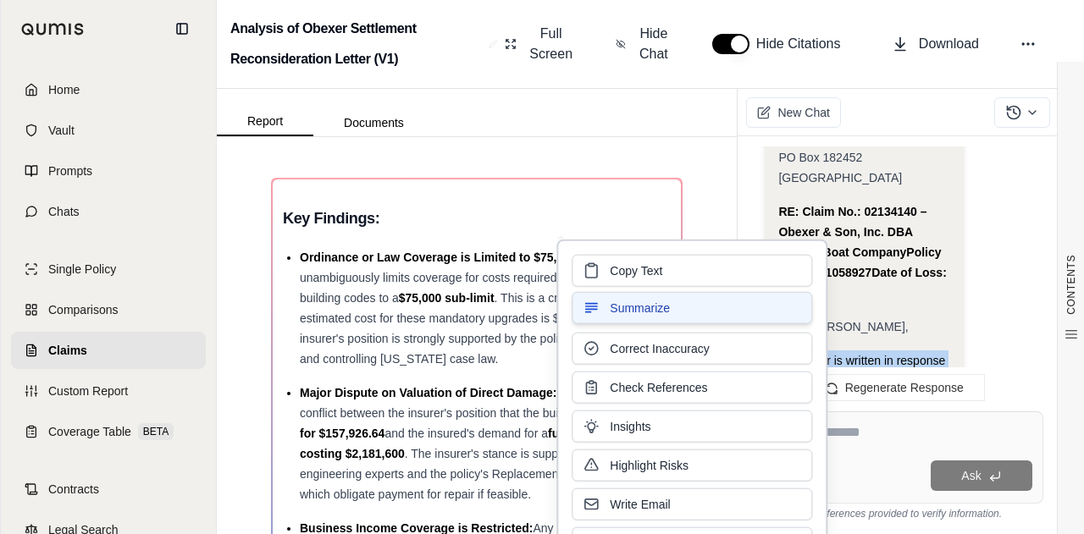 The width and height of the screenshot is (1084, 534). Describe the element at coordinates (74, 490) in the screenshot. I see `span: Contracts` at that location.